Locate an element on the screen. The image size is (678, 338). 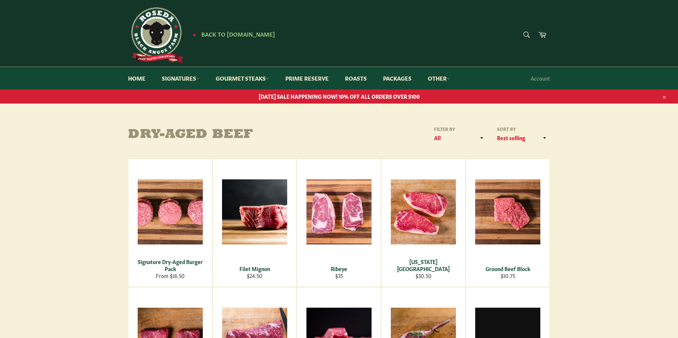
a: Filet Mignon Filet Mignon $24.50 is located at coordinates (255, 223).